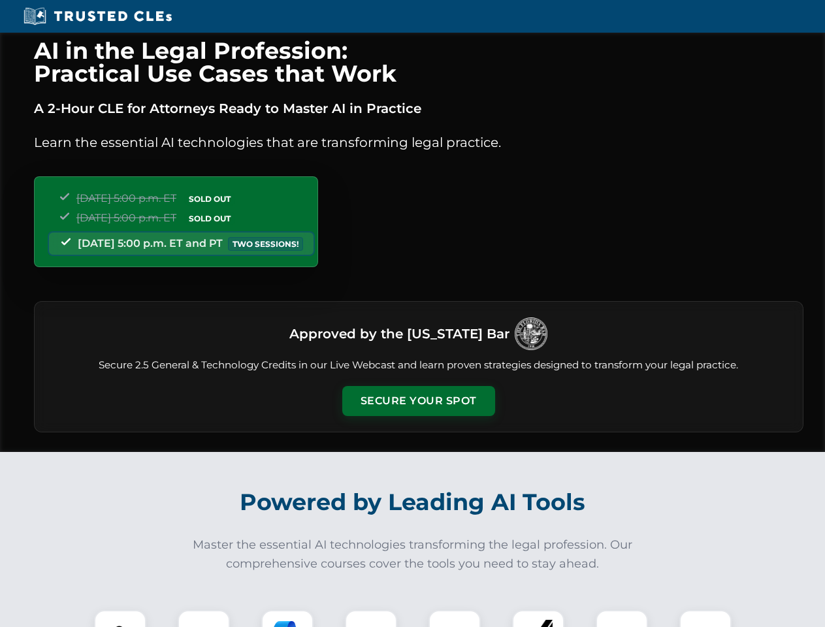 This screenshot has width=825, height=627. What do you see at coordinates (419, 365) in the screenshot?
I see `p: Secure 2.5 General & Technology Credits in our Live Webcast and learn proven strategies designed ...` at bounding box center [419, 365].